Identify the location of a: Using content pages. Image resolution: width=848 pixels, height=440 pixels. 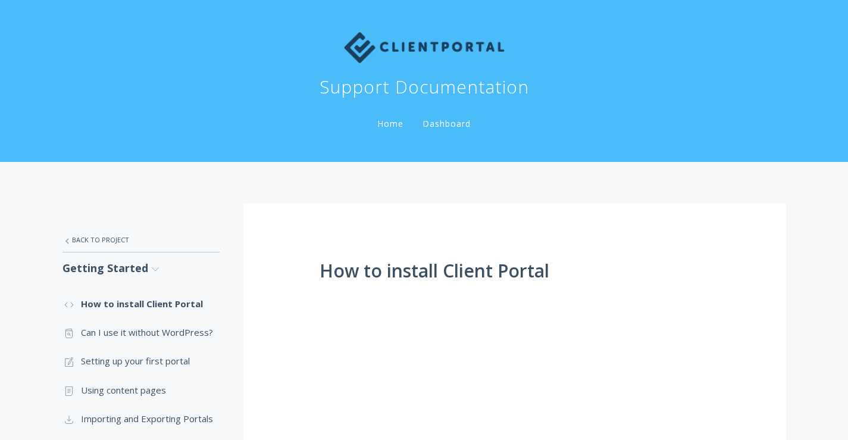
(141, 390).